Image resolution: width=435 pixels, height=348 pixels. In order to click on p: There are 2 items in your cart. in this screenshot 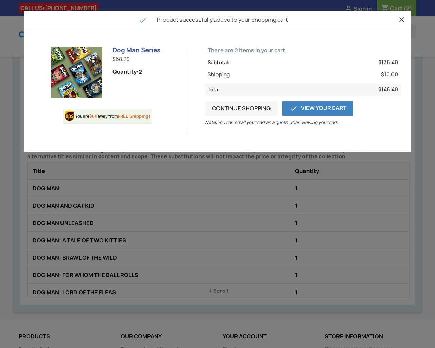, I will do `click(303, 50)`.